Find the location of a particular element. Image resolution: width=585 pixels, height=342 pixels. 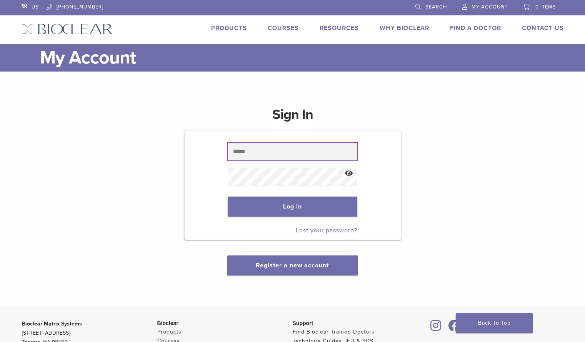

h1: My Account is located at coordinates (302, 58).